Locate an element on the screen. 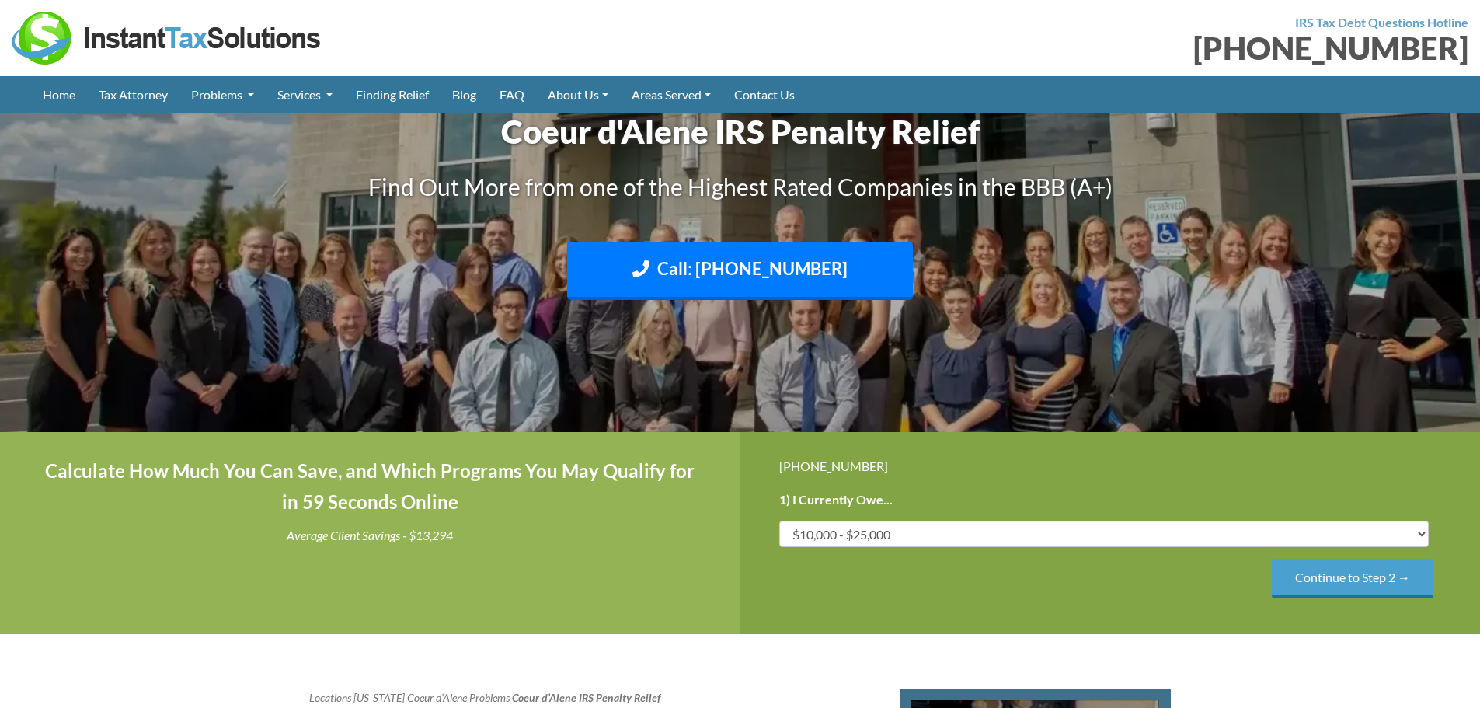 The height and width of the screenshot is (708, 1480). h3: Find Out More from one of the Highest Rated Companies in the BBB (A+) is located at coordinates (740, 186).